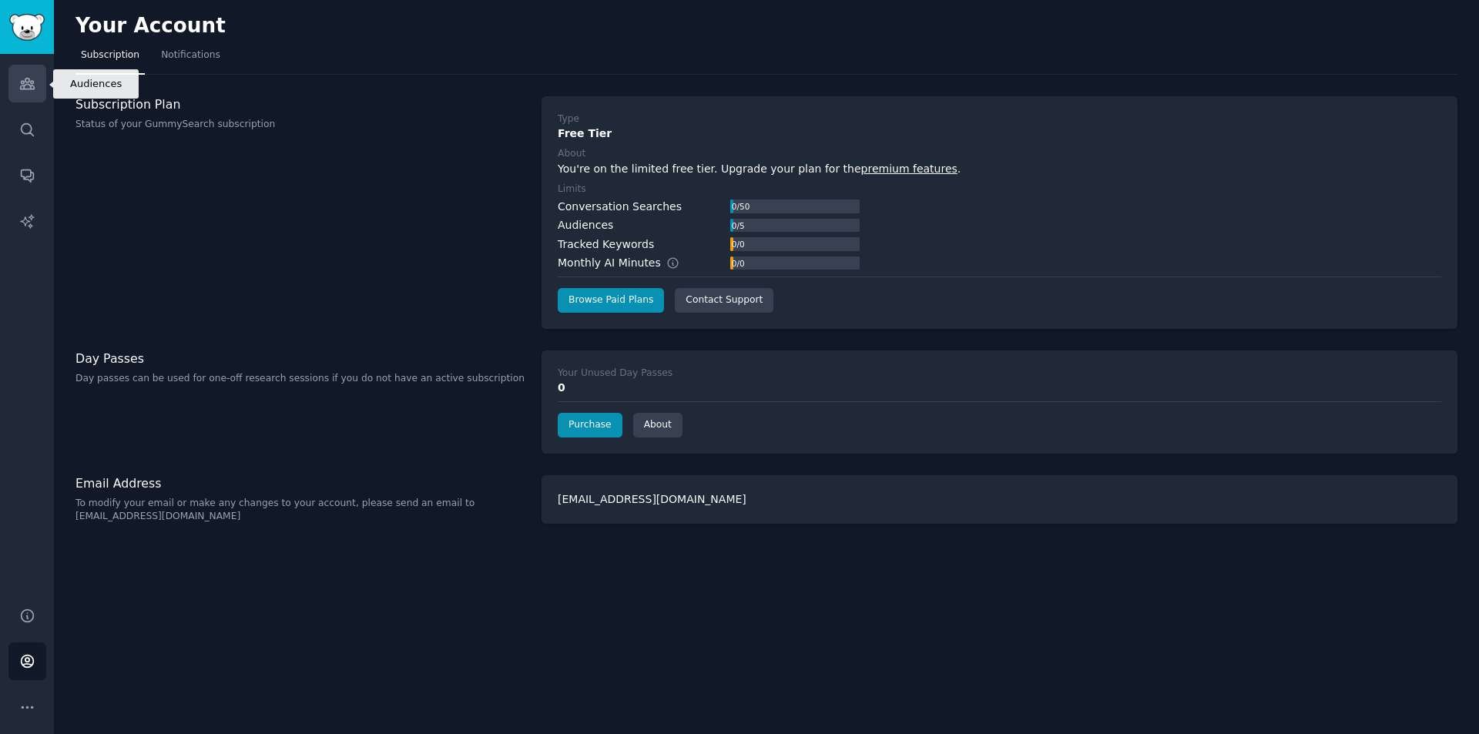 This screenshot has width=1479, height=734. I want to click on div: Limits, so click(571, 189).